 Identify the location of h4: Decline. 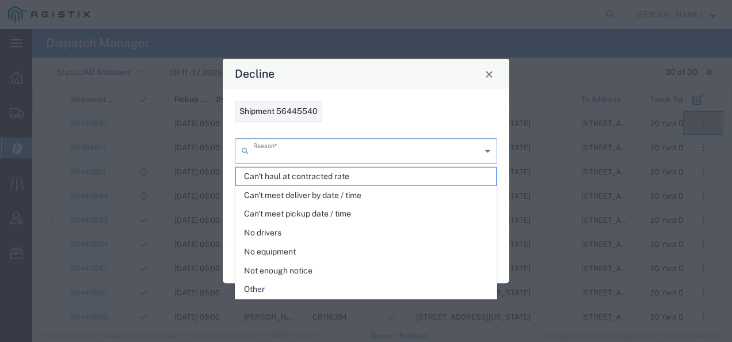
(254, 74).